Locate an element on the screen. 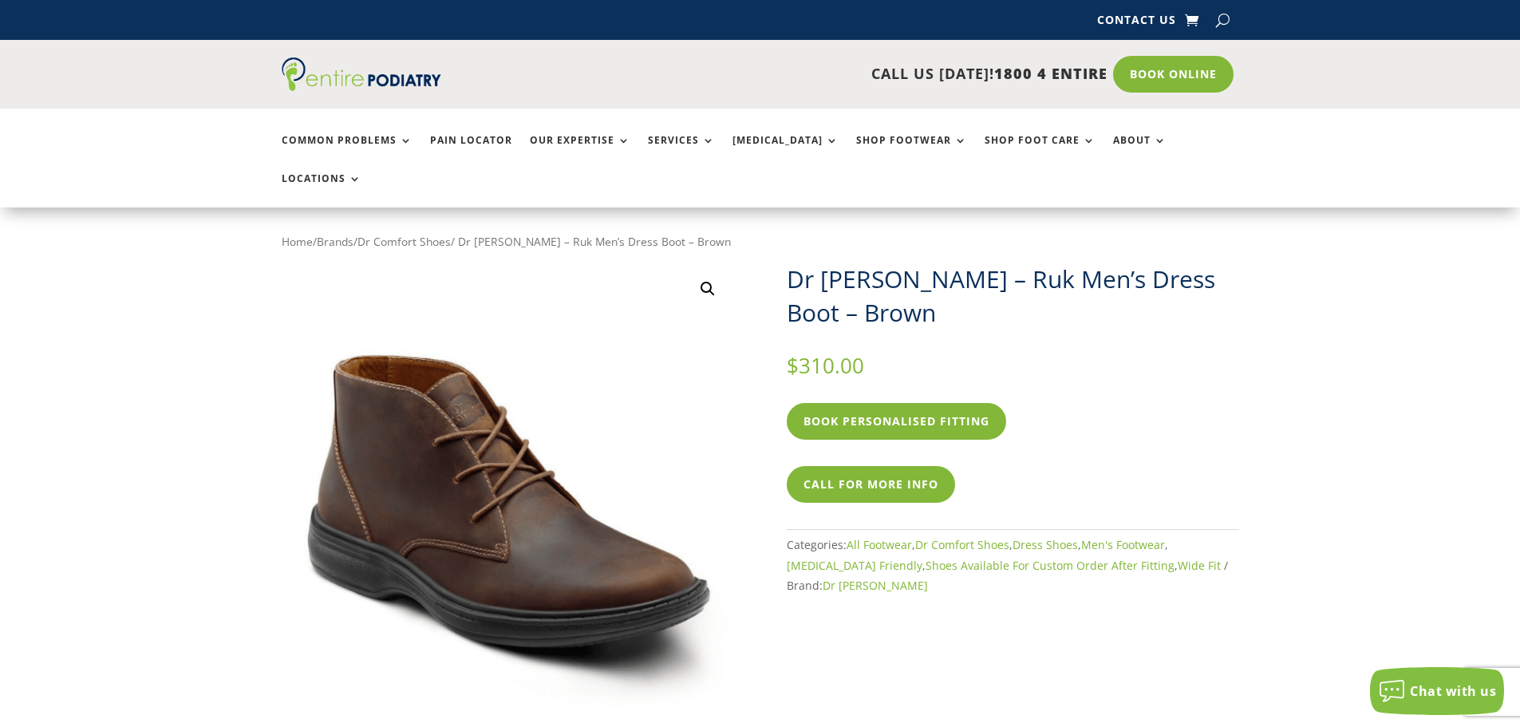  a: Home is located at coordinates (297, 241).